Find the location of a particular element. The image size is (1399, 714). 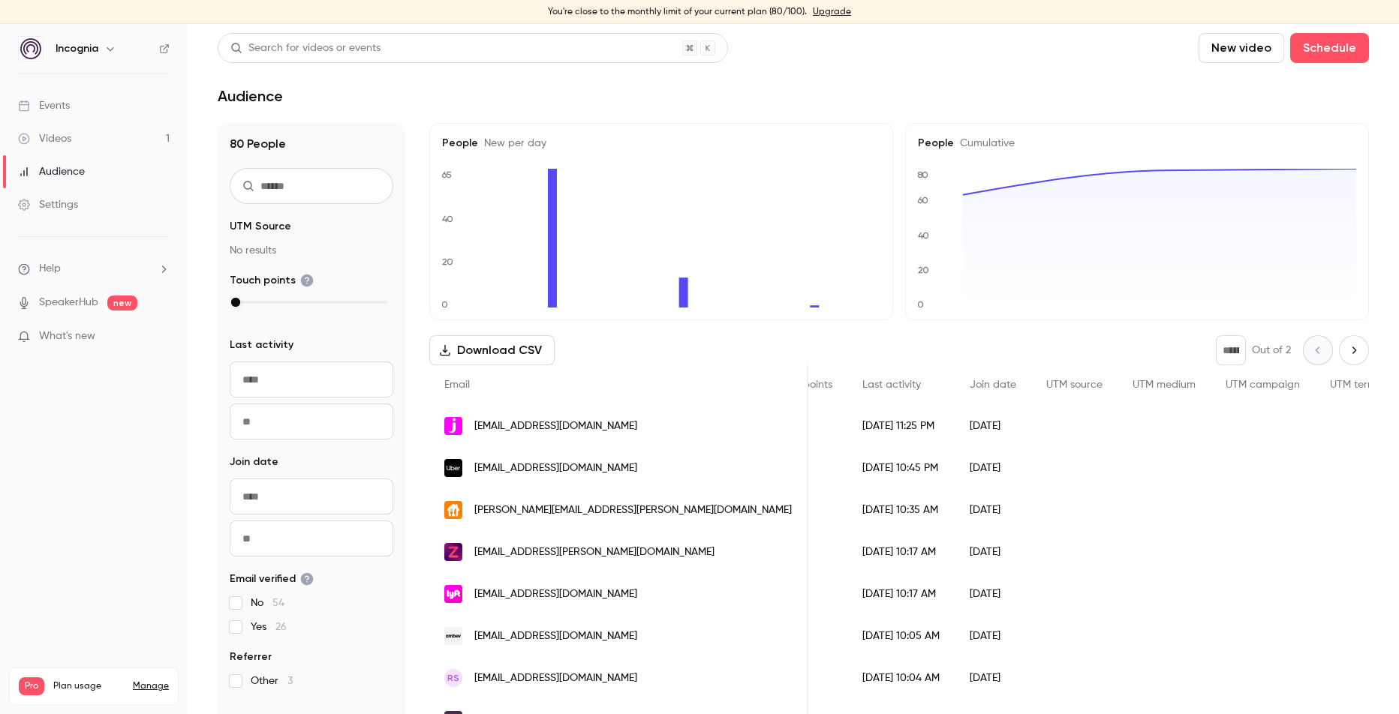

span: Touch points is located at coordinates (272, 281).